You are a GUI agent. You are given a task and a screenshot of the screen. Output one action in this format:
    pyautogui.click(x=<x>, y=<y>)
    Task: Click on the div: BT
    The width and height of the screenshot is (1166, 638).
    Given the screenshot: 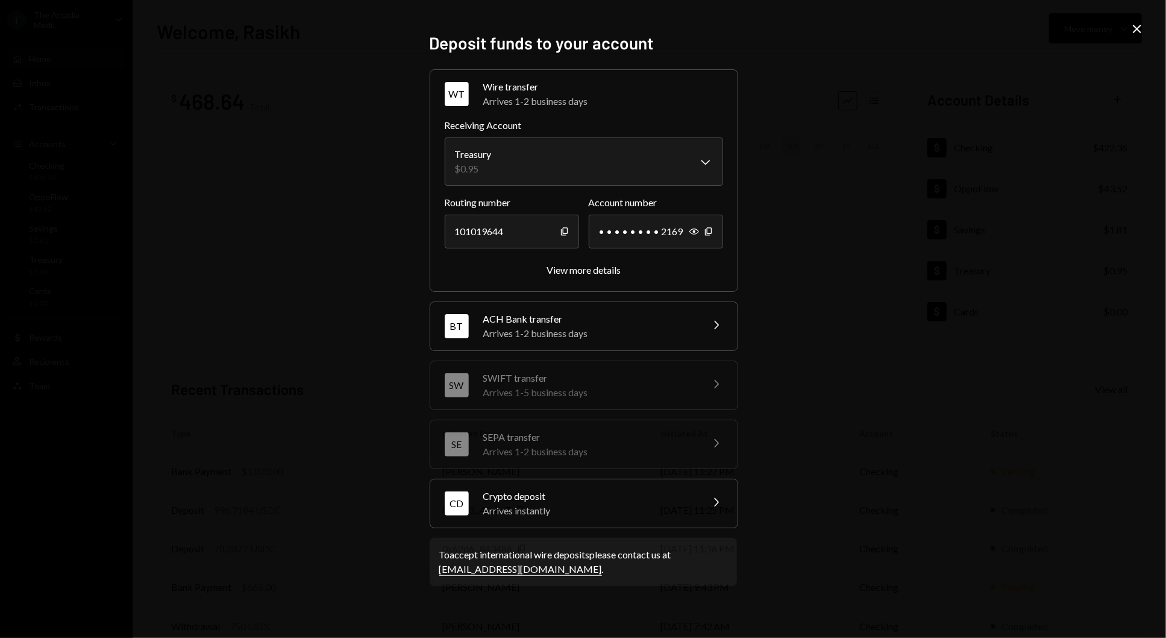 What is the action you would take?
    pyautogui.click(x=457, y=326)
    